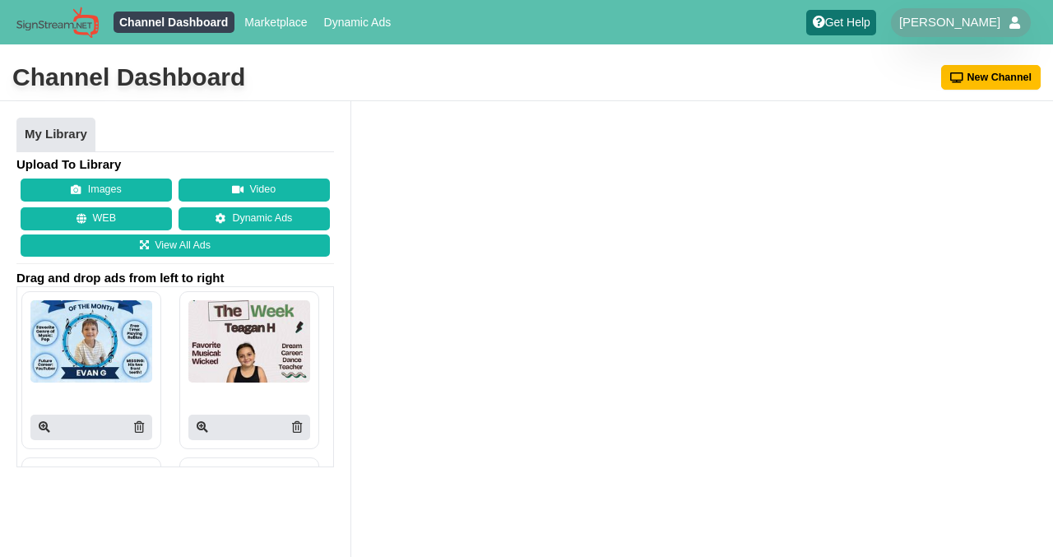 Image resolution: width=1053 pixels, height=557 pixels. What do you see at coordinates (840, 22) in the screenshot?
I see `a: Get Help` at bounding box center [840, 22].